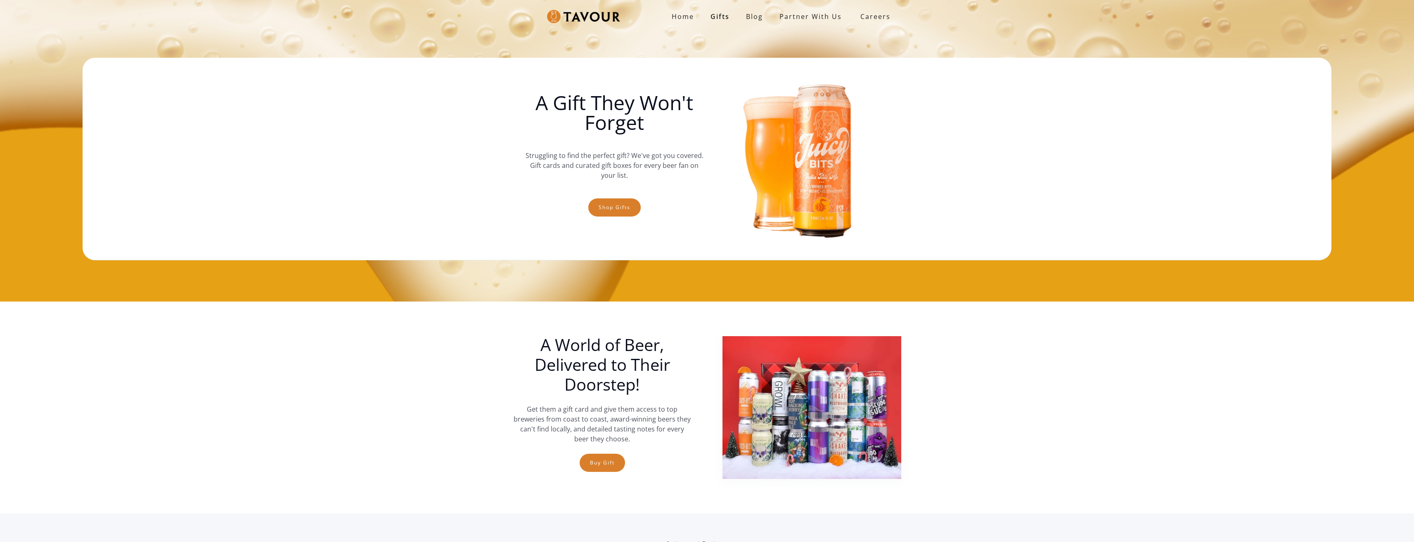 The width and height of the screenshot is (1414, 542). What do you see at coordinates (754, 17) in the screenshot?
I see `a: Blog` at bounding box center [754, 17].